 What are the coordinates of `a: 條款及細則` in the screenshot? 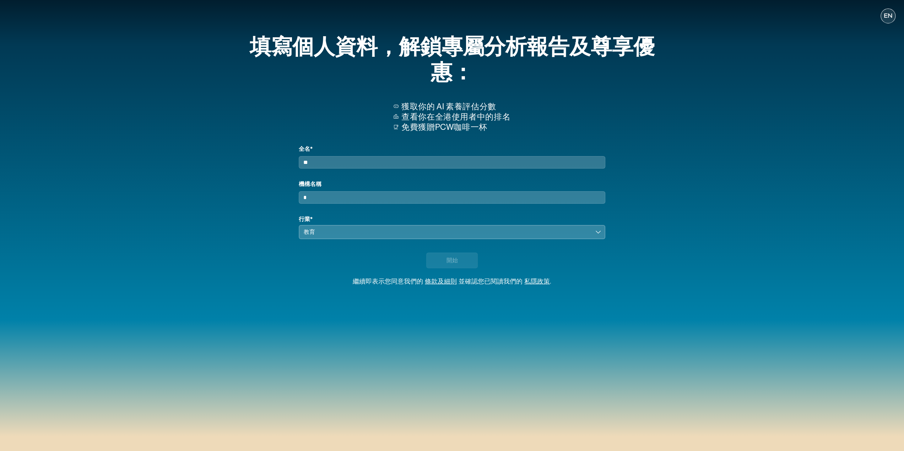 It's located at (441, 282).